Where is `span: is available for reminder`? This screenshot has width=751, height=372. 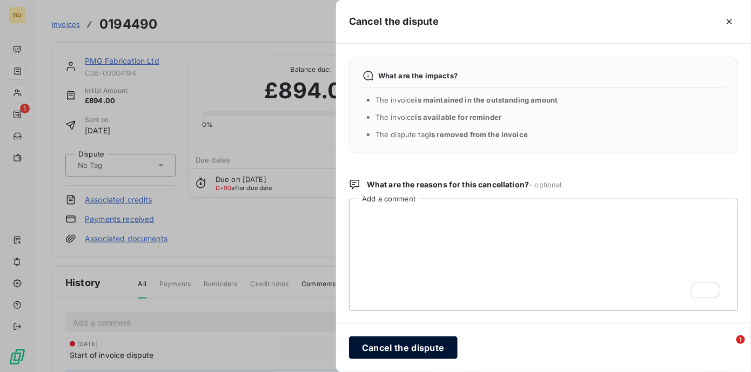
span: is available for reminder is located at coordinates (459, 117).